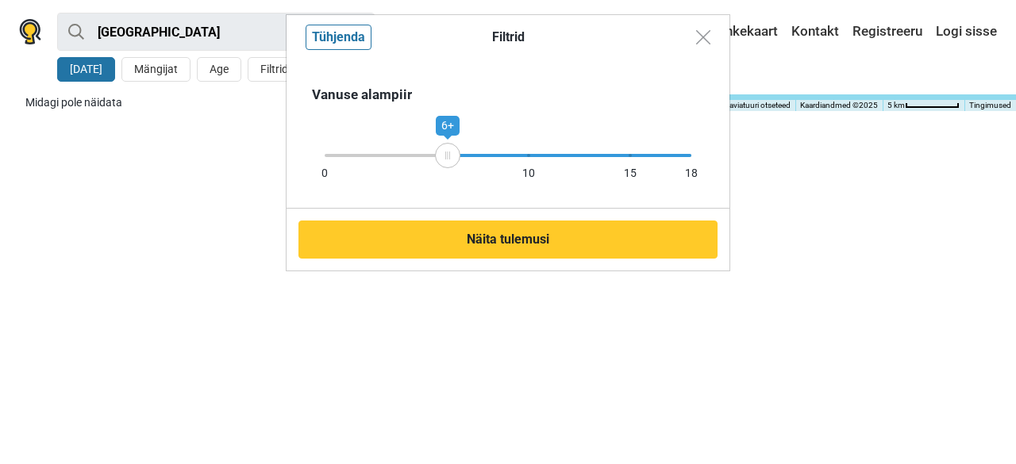  What do you see at coordinates (325, 173) in the screenshot?
I see `div: 0` at bounding box center [325, 173].